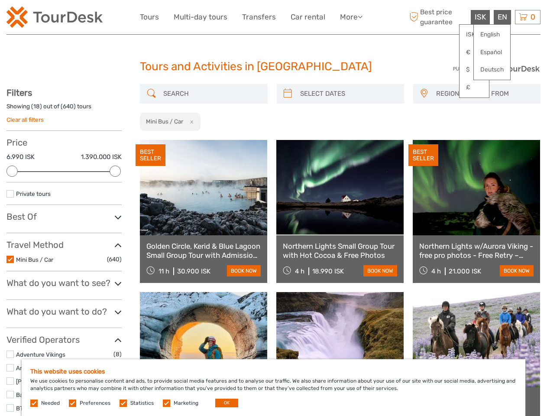 This screenshot has width=547, height=416. I want to click on a: Español, so click(492, 52).